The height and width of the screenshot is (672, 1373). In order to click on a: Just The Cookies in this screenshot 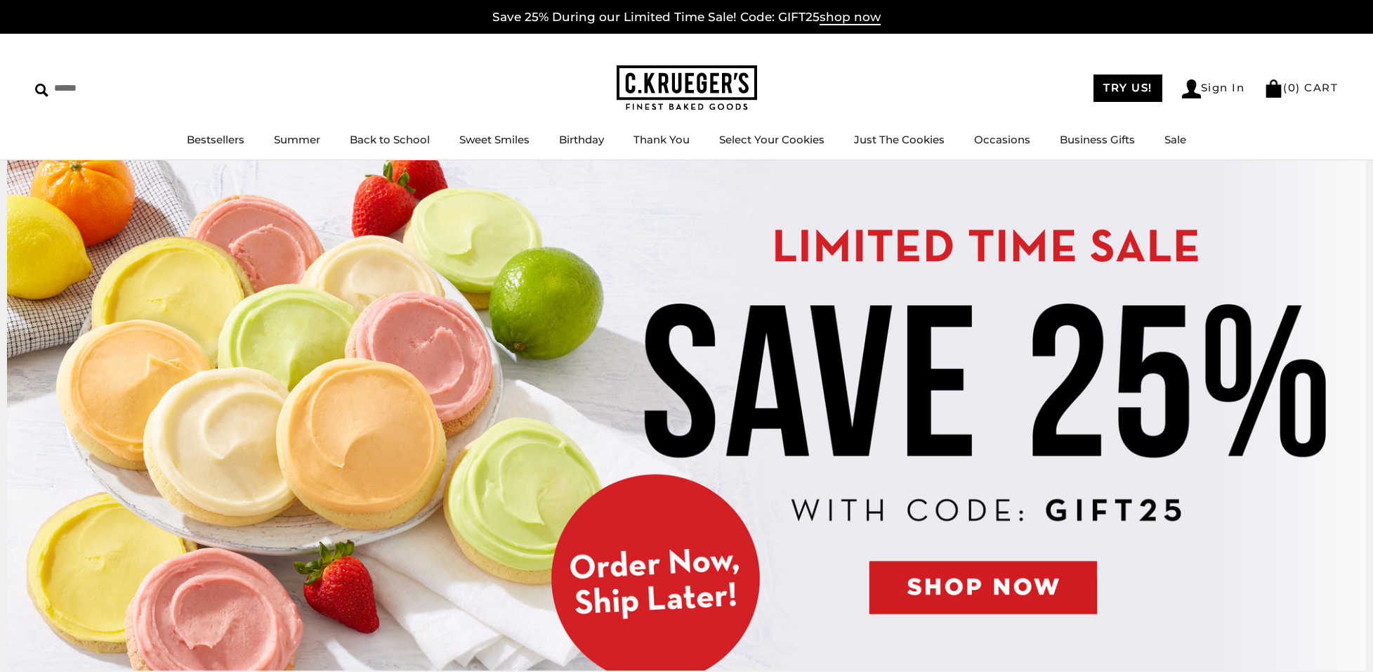, I will do `click(899, 139)`.